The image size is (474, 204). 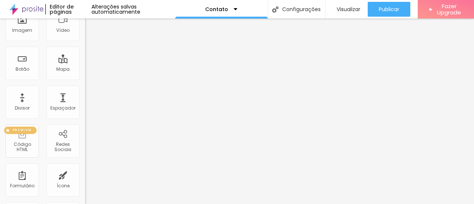 What do you see at coordinates (63, 147) in the screenshot?
I see `div: Redes Sociais` at bounding box center [63, 147].